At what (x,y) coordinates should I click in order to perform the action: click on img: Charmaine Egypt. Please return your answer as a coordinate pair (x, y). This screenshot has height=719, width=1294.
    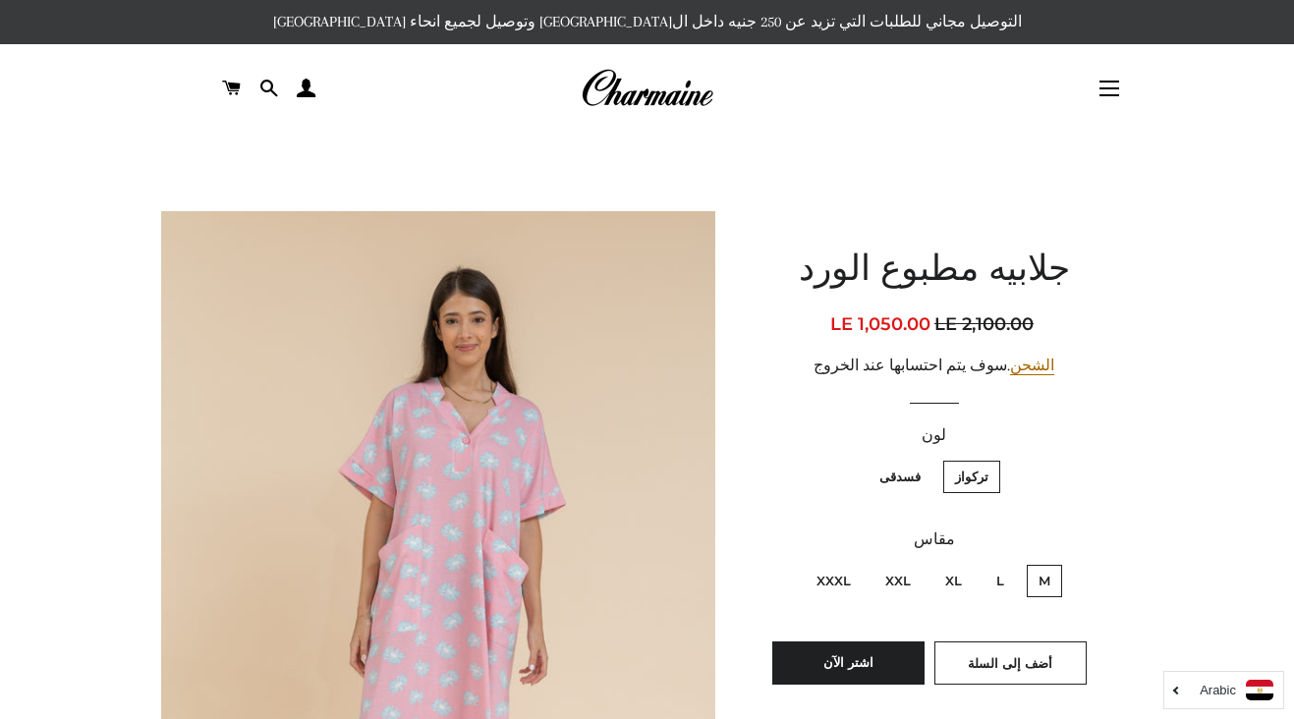
    Looking at the image, I should click on (646, 88).